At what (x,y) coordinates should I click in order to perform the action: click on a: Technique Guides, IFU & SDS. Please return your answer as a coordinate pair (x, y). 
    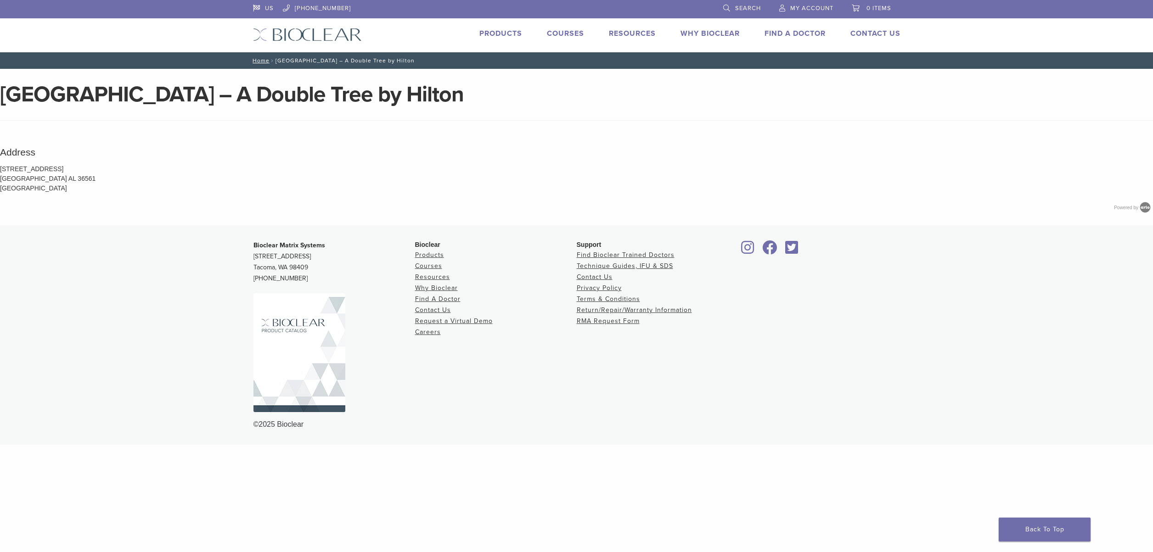
    Looking at the image, I should click on (625, 266).